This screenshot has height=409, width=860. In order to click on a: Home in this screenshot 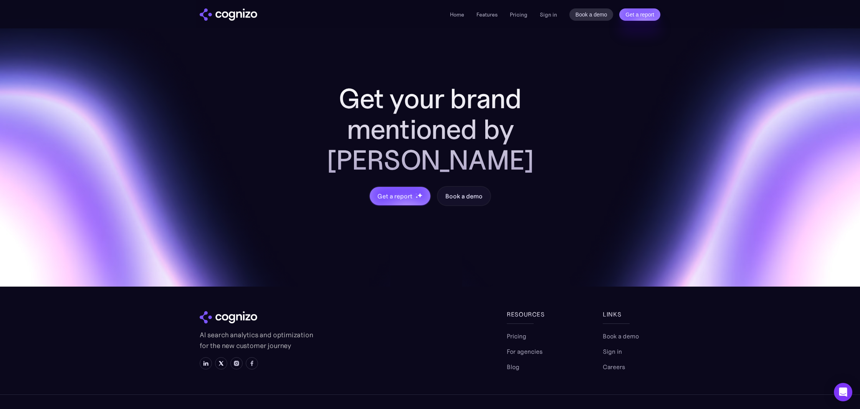, I will do `click(457, 15)`.